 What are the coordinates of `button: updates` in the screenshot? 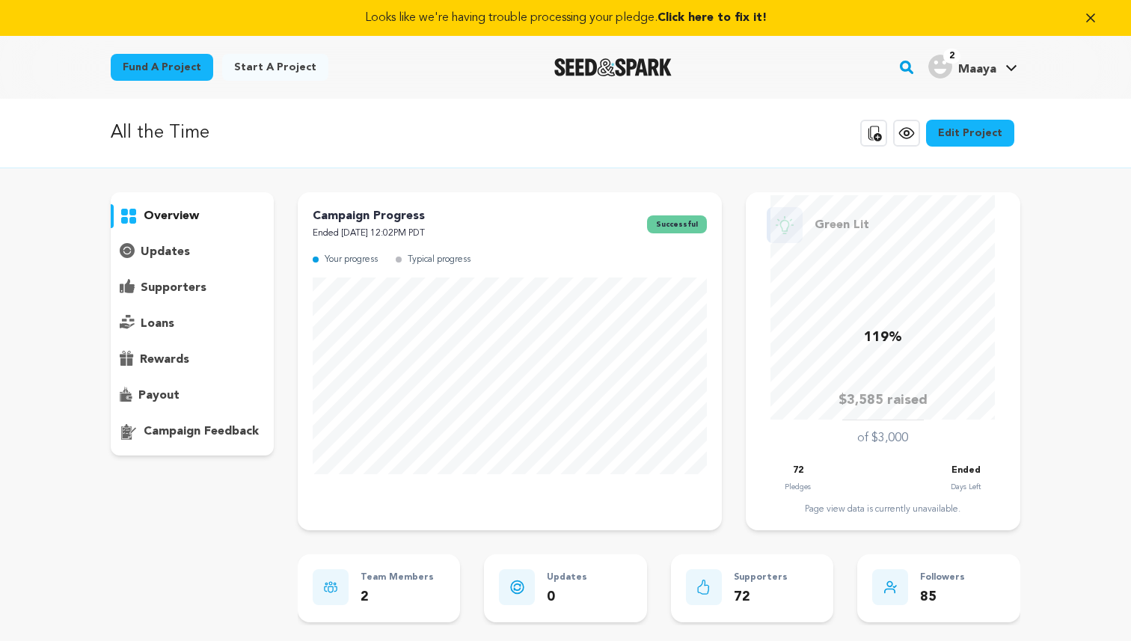 It's located at (192, 252).